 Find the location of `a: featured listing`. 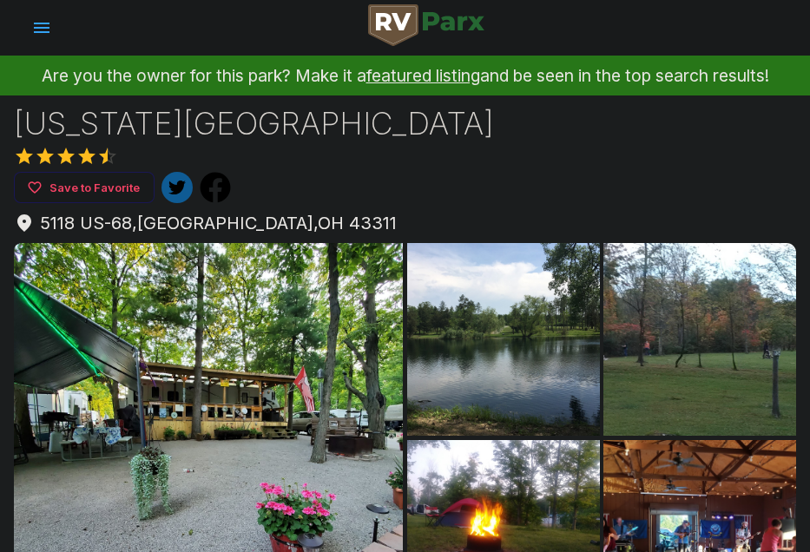

a: featured listing is located at coordinates (423, 76).